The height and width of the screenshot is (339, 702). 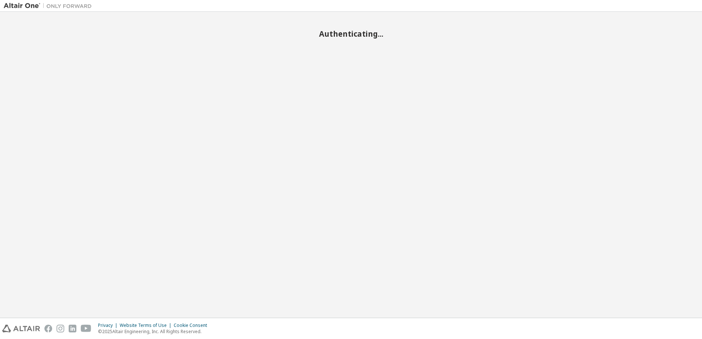 What do you see at coordinates (48, 328) in the screenshot?
I see `img: facebook.svg` at bounding box center [48, 328].